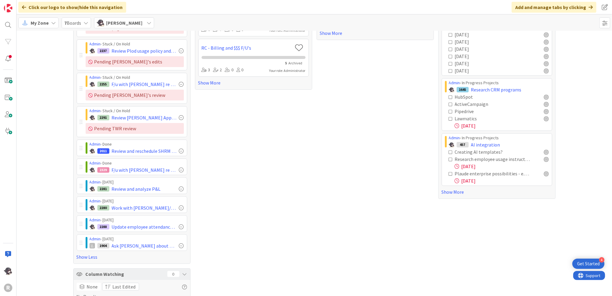  I want to click on span: Last Edited, so click(124, 286).